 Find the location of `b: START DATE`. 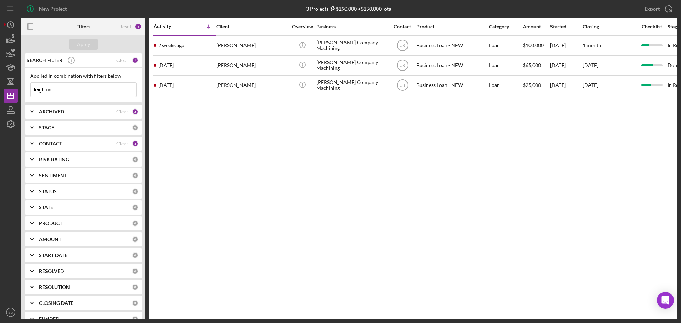

b: START DATE is located at coordinates (53, 255).